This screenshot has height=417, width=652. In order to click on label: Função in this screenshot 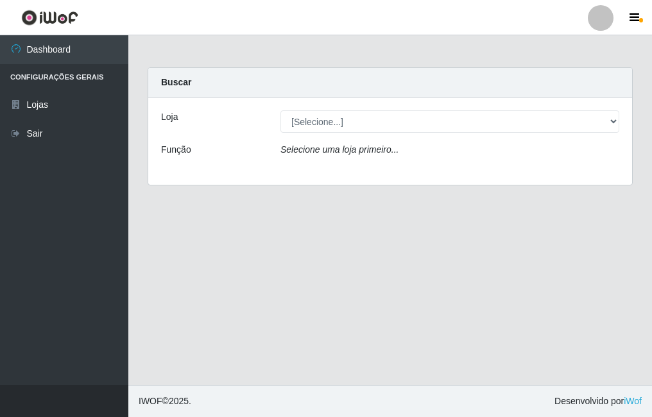, I will do `click(176, 150)`.